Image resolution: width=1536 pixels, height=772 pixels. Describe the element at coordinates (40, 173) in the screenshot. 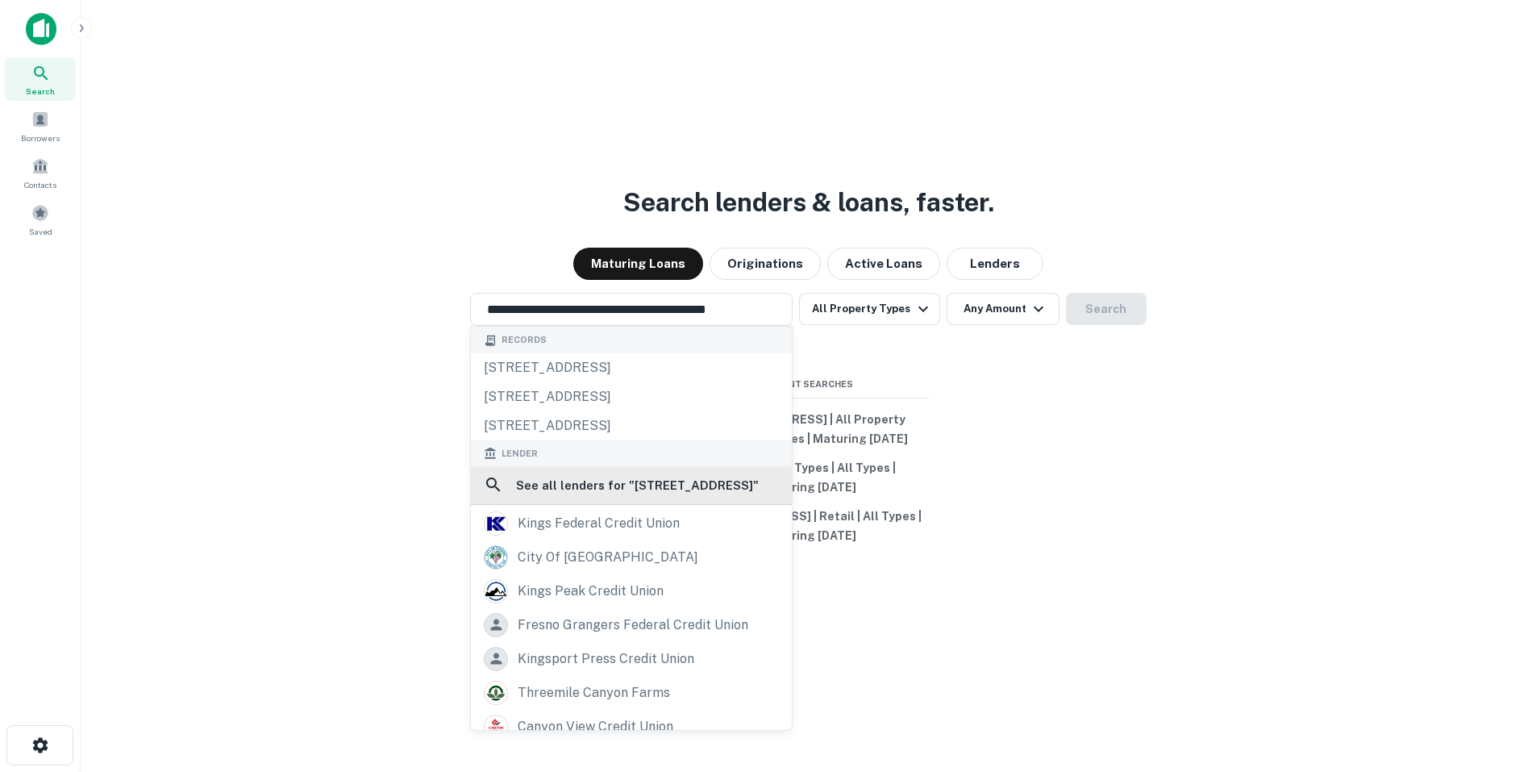

I see `a: Contacts` at that location.